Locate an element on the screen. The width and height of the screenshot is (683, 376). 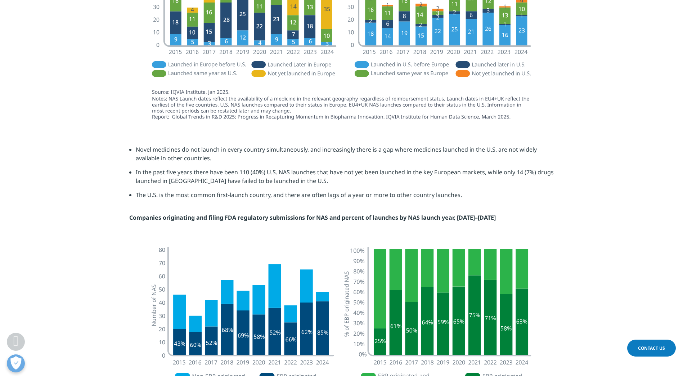
li: The U.S. is the most common first-launch country, and there are often lags of a year or more to o... is located at coordinates (345, 197).